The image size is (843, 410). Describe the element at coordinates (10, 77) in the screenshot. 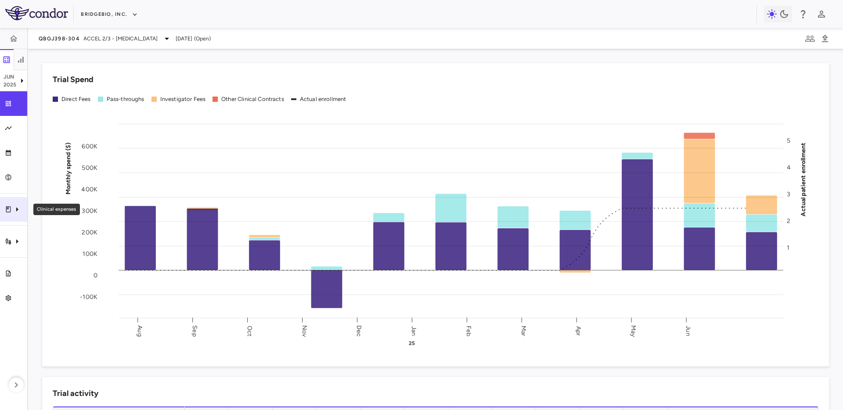

I see `p: Jun` at that location.